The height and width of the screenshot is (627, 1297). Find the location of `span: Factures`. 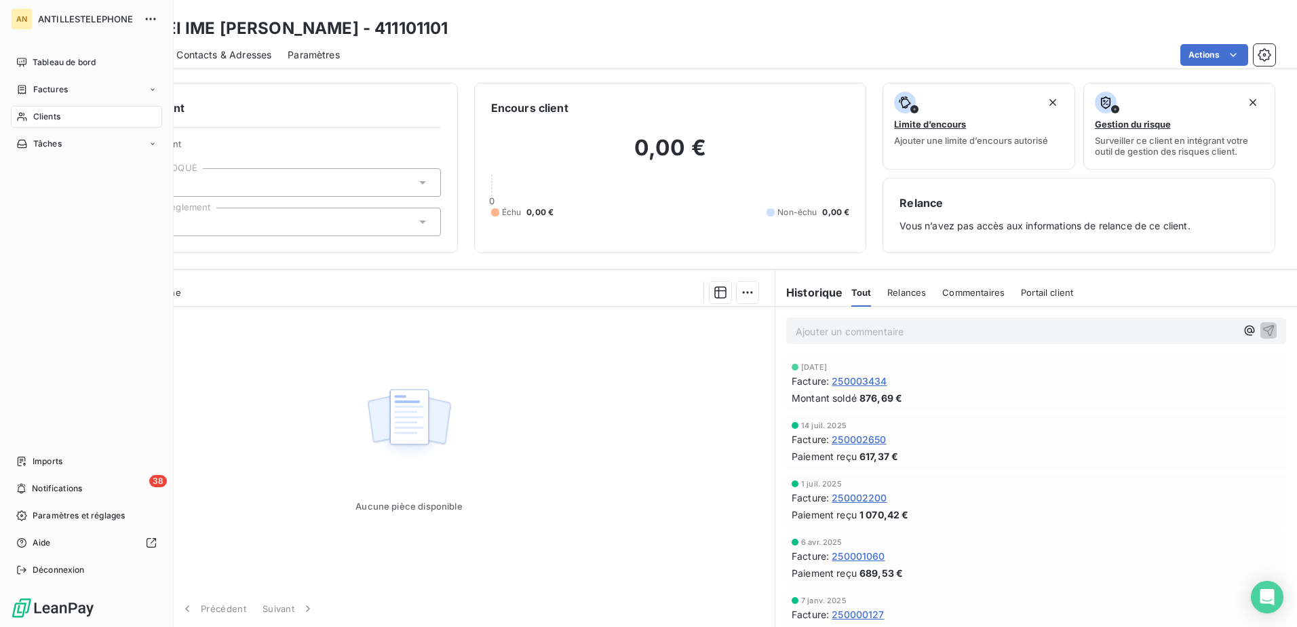

span: Factures is located at coordinates (50, 90).